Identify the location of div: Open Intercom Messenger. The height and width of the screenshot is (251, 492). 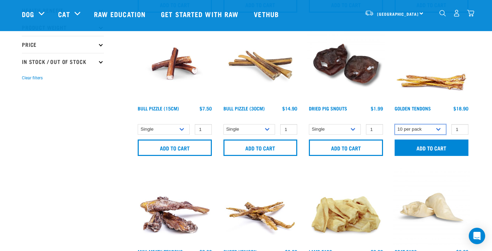
(477, 236).